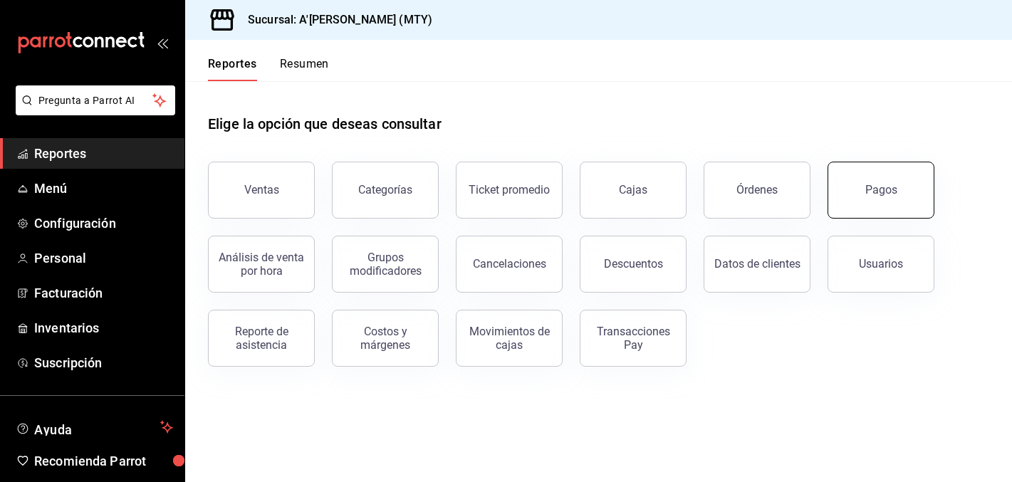  I want to click on button: Ticket promedio, so click(509, 190).